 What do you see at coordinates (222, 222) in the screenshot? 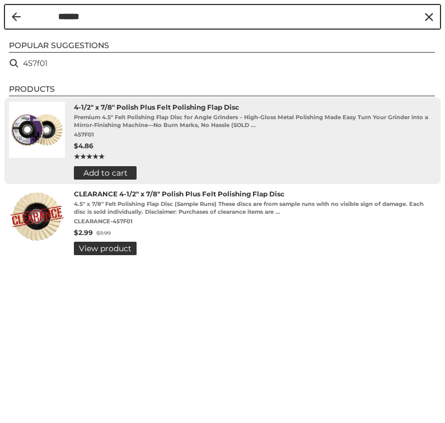
I see `li: CLEARANCE 4-1/2" x 7/8" Polish Plus Felt Polishing Flap Disc` at bounding box center [222, 222].